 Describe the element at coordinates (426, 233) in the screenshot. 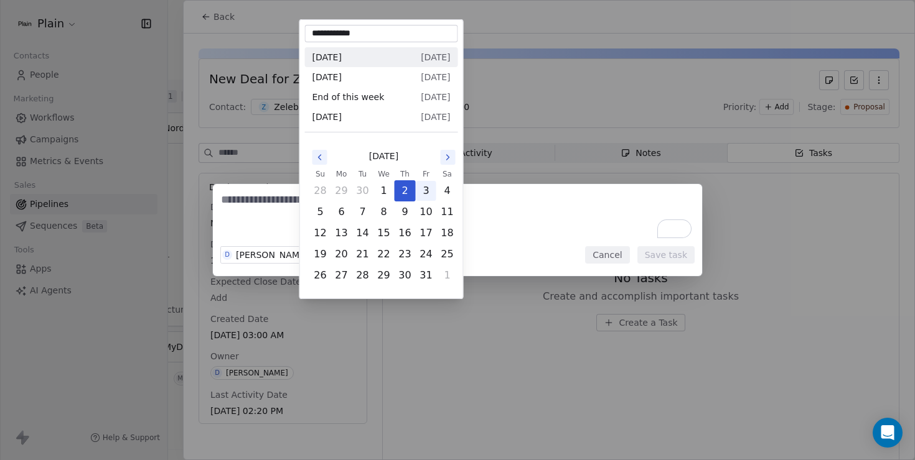

I see `button: Friday, October 17th, 2025` at that location.